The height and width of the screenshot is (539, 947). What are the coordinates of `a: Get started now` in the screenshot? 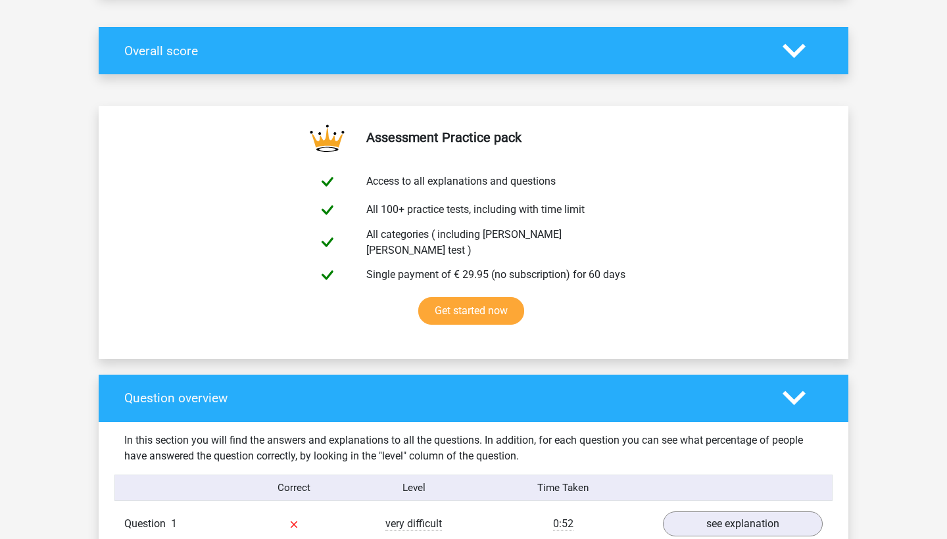 It's located at (471, 311).